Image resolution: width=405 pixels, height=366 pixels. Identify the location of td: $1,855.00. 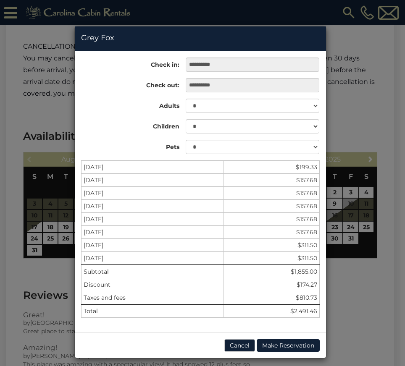
(271, 272).